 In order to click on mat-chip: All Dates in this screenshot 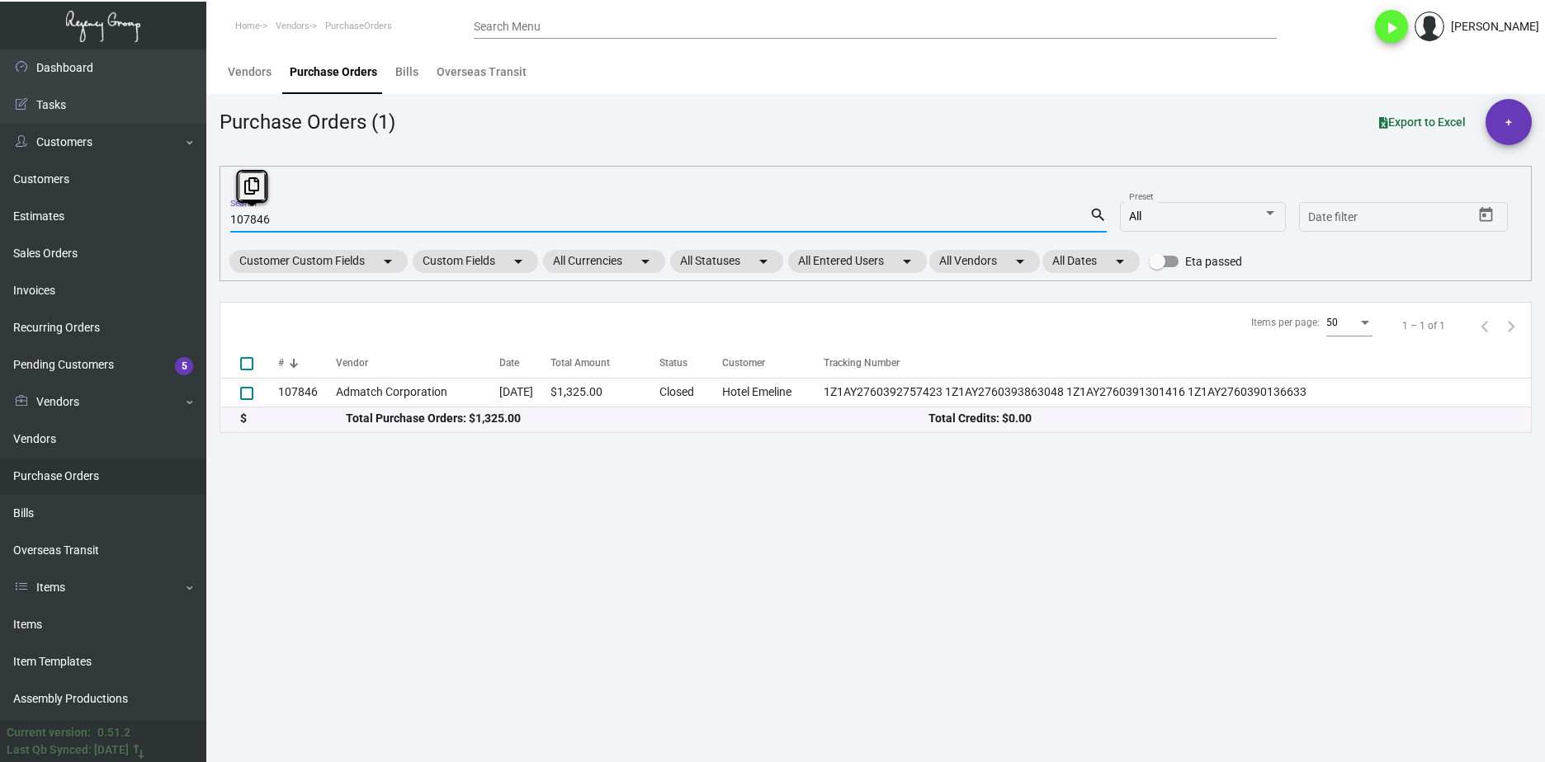, I will do `click(1091, 262)`.